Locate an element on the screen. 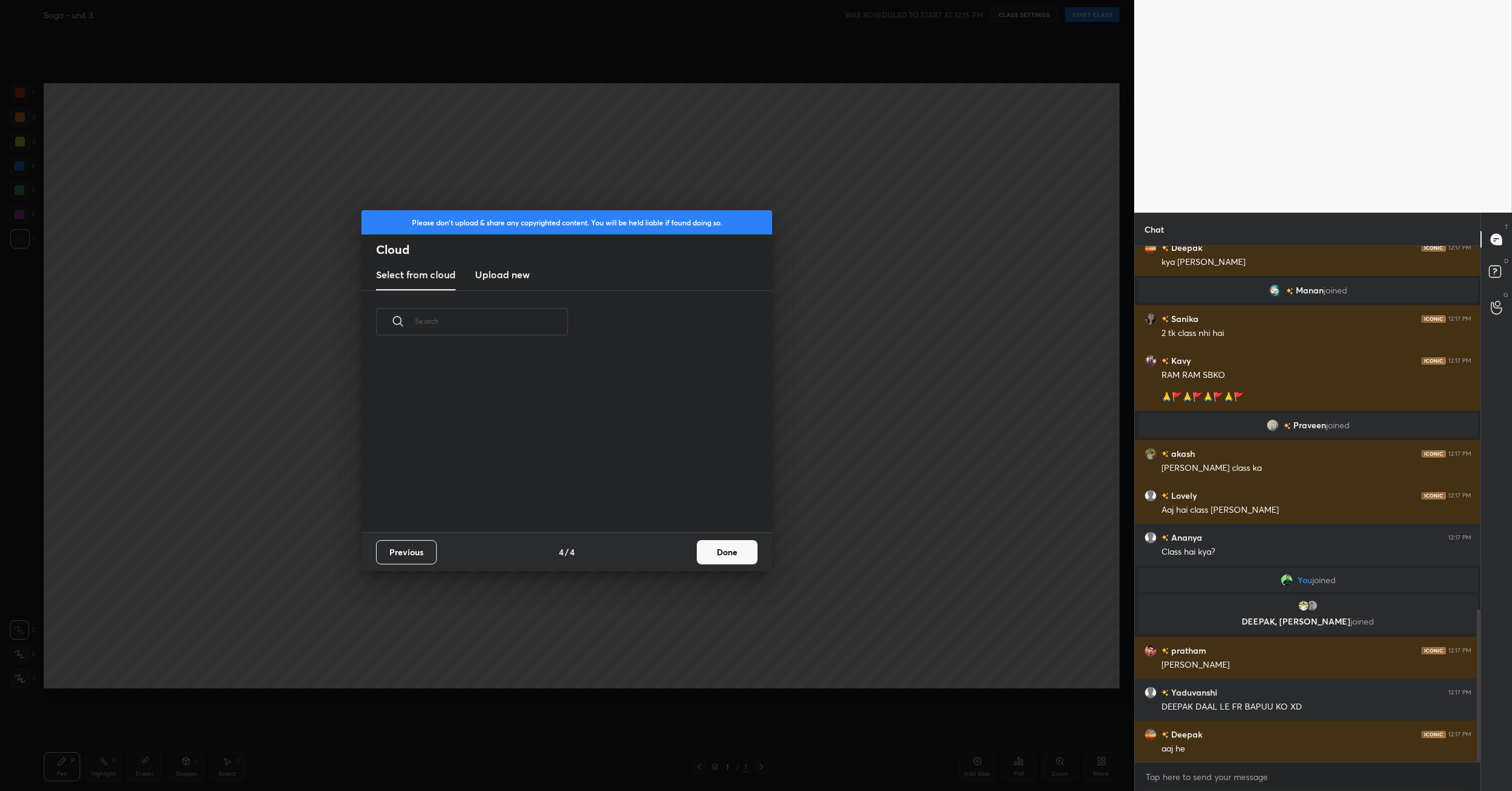 Image resolution: width=1512 pixels, height=791 pixels. span: Manan is located at coordinates (1310, 290).